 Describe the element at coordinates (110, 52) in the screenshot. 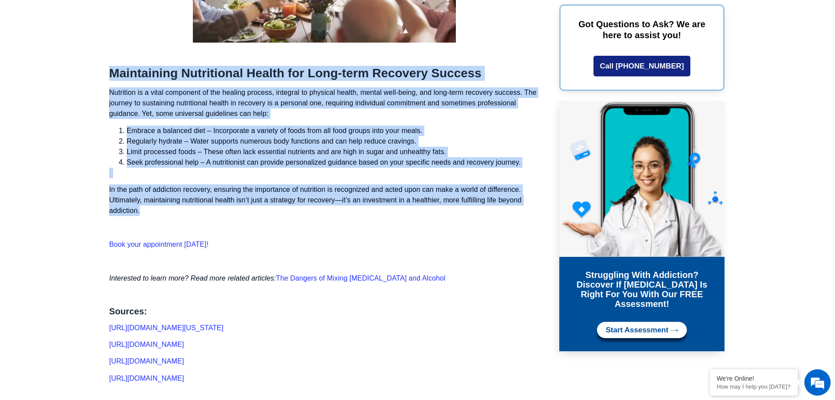

I see `div: Chat with us now` at that location.